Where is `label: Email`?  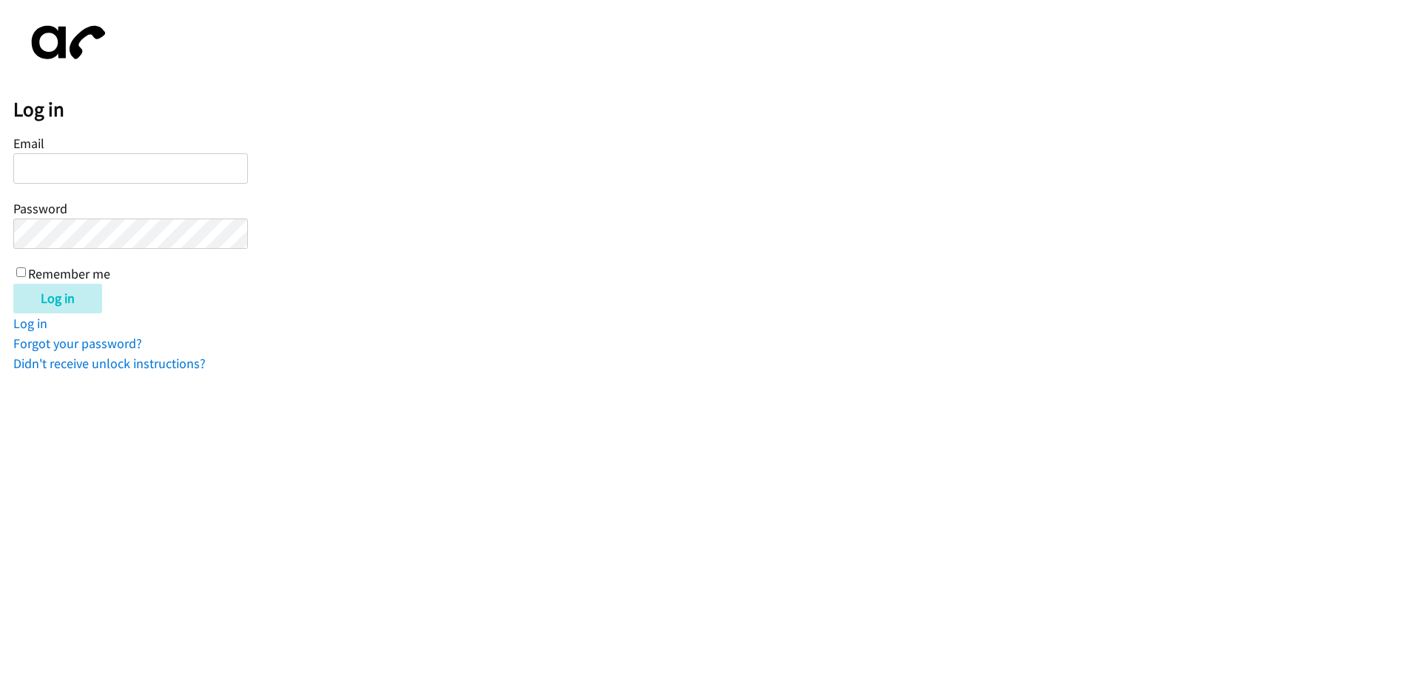 label: Email is located at coordinates (29, 143).